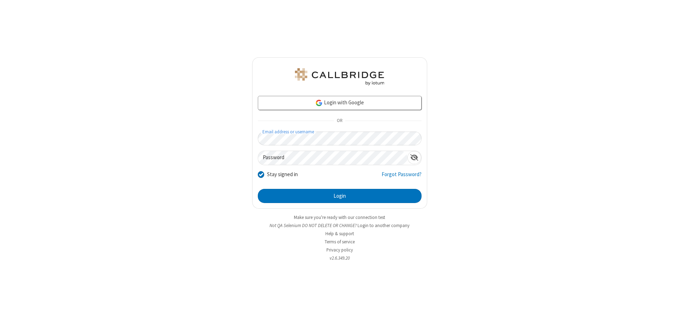 The height and width of the screenshot is (324, 679). Describe the element at coordinates (339, 103) in the screenshot. I see `a: Login with Google` at that location.